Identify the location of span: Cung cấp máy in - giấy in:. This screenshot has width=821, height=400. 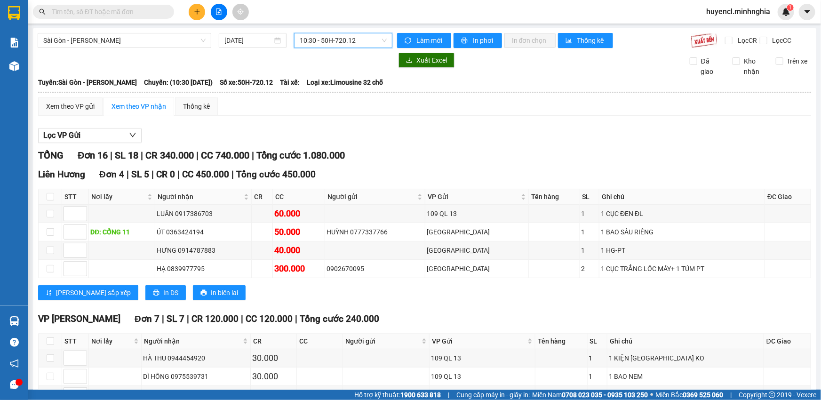
(493, 395).